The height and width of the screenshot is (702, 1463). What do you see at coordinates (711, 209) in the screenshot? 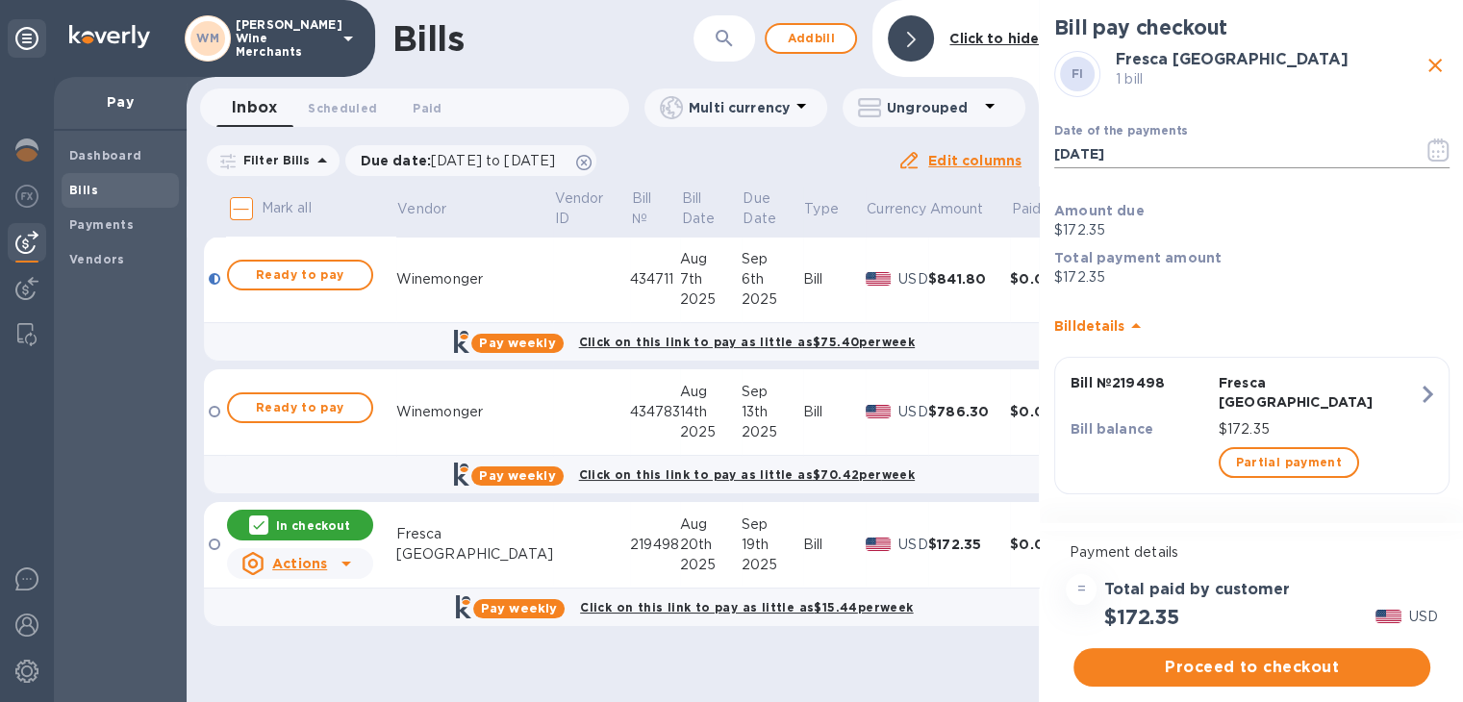
I see `span: Bill Date` at bounding box center [711, 209].